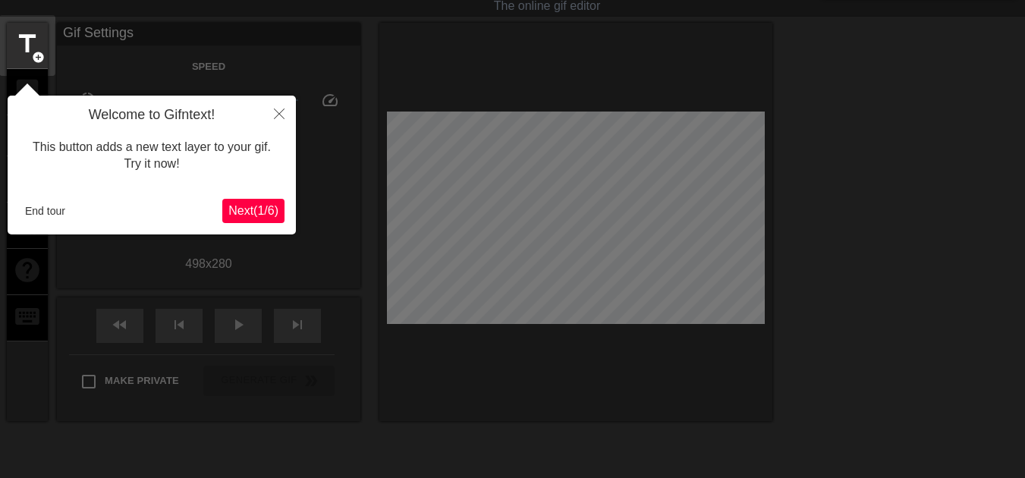 Image resolution: width=1025 pixels, height=478 pixels. Describe the element at coordinates (253, 211) in the screenshot. I see `button: Next` at that location.